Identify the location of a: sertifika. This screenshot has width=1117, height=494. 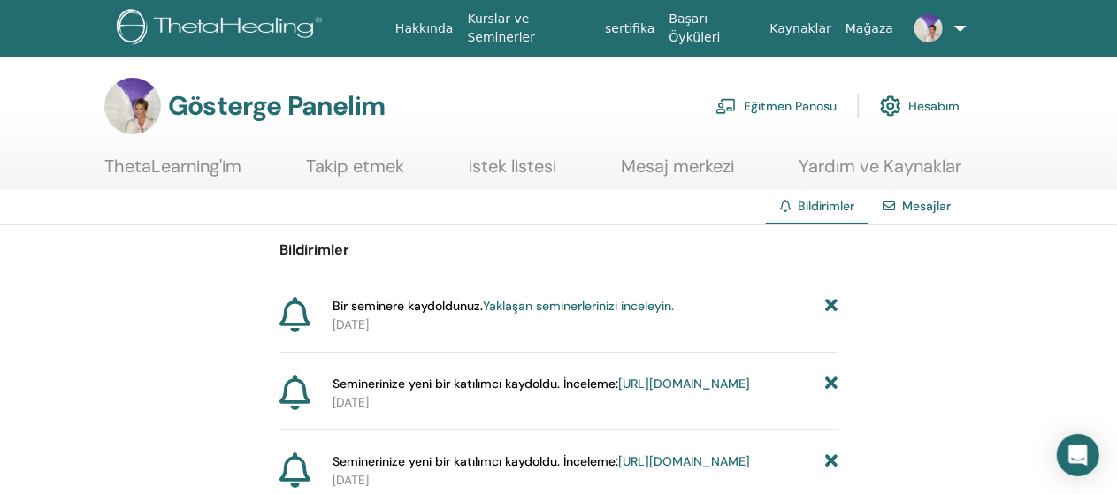
(630, 28).